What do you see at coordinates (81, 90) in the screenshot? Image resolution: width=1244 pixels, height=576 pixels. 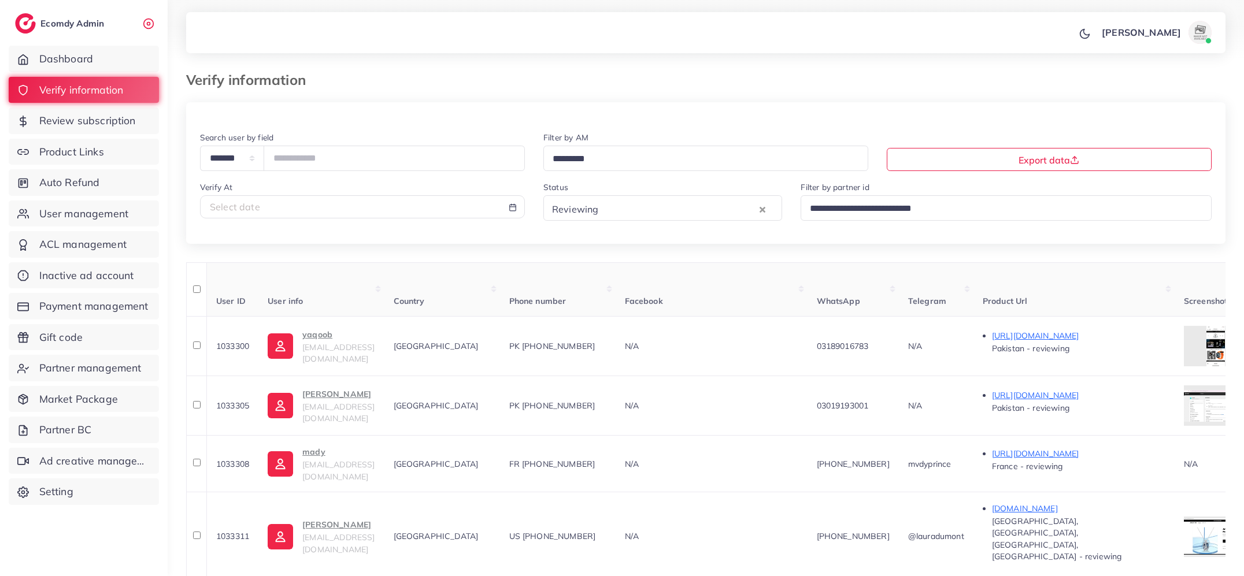 I see `span: Verify information` at bounding box center [81, 90].